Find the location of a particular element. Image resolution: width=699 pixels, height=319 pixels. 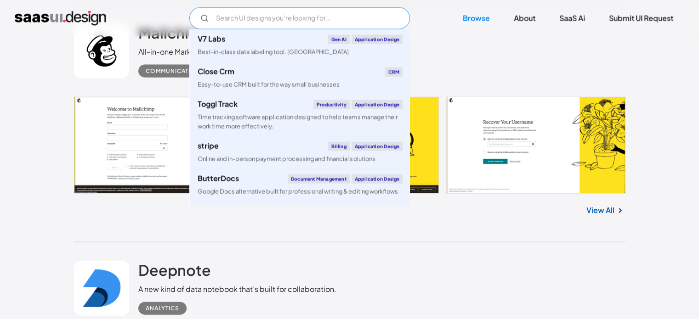

div: ButterDocs is located at coordinates (218, 179).